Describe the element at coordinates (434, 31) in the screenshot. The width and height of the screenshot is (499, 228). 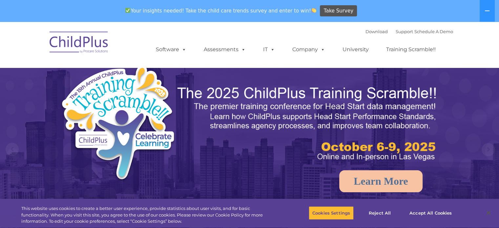
I see `a: Schedule A Demo` at that location.